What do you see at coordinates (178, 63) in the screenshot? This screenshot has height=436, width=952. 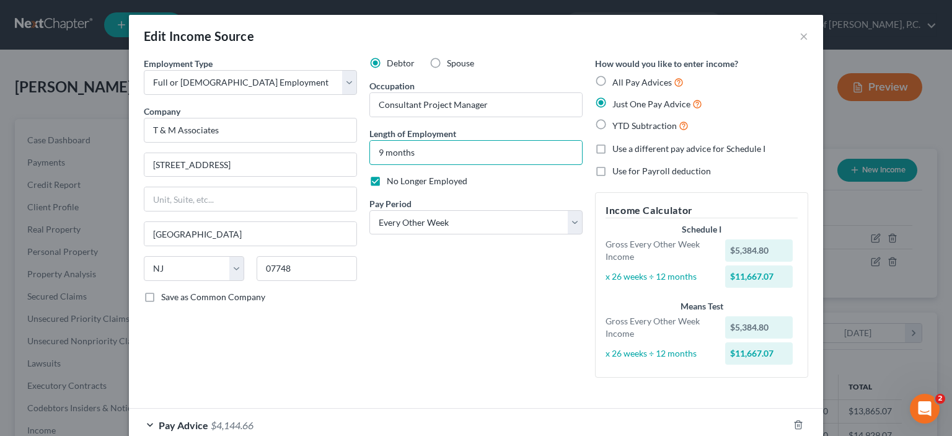 I see `span: Employment Type` at bounding box center [178, 63].